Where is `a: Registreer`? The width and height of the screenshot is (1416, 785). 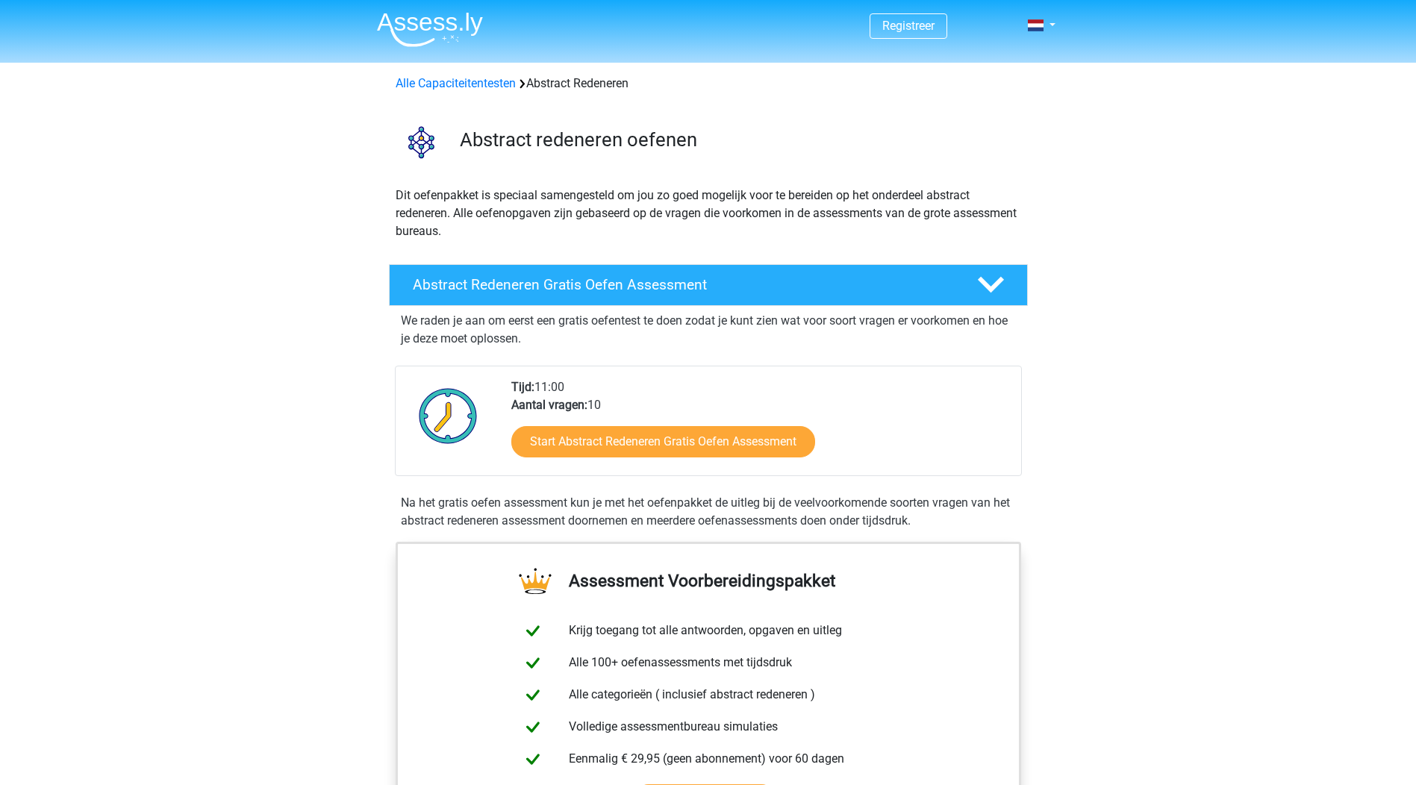
a: Registreer is located at coordinates (909, 25).